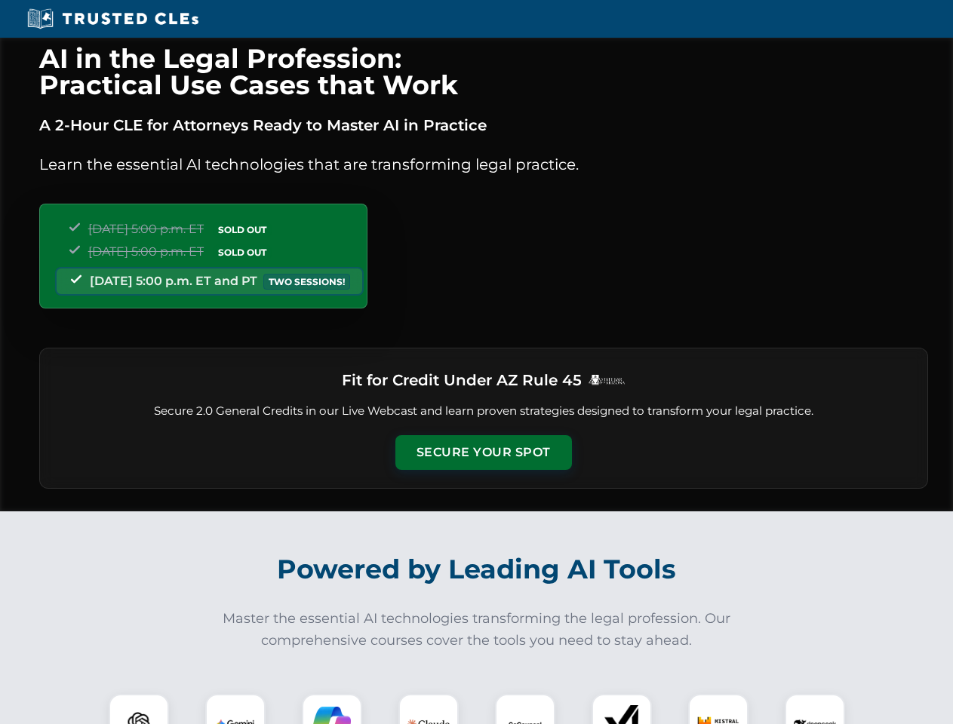 The height and width of the screenshot is (724, 953). I want to click on h1: AI in the Legal Profession: Practical Use Cases that Work, so click(483, 72).